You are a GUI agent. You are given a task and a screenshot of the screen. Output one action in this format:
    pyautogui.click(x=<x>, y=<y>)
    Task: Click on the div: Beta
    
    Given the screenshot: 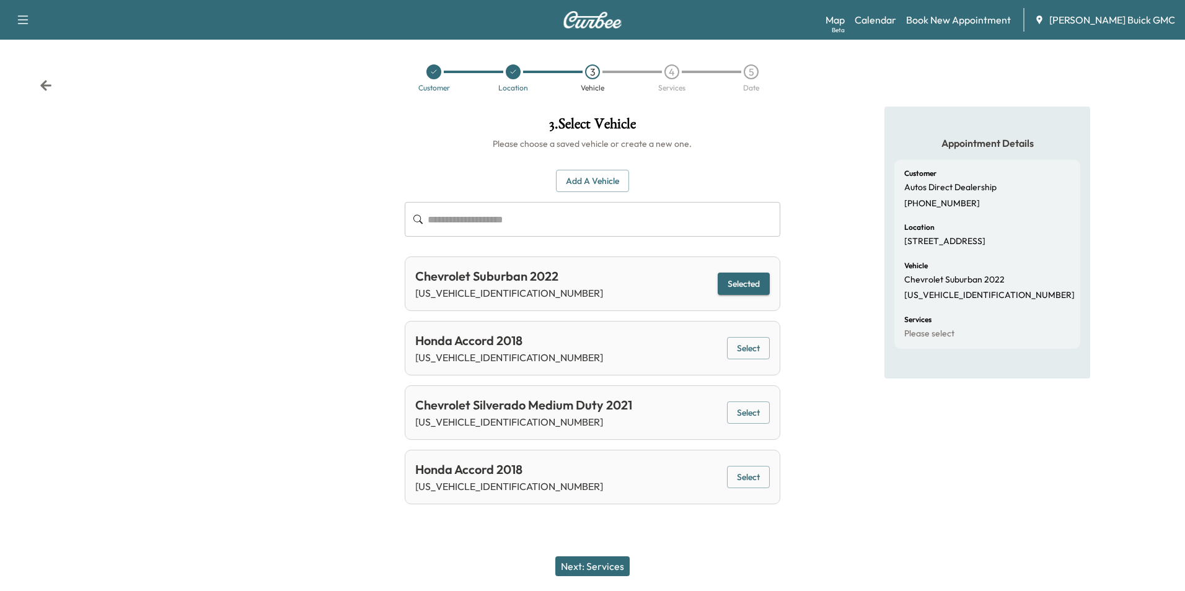 What is the action you would take?
    pyautogui.click(x=838, y=30)
    